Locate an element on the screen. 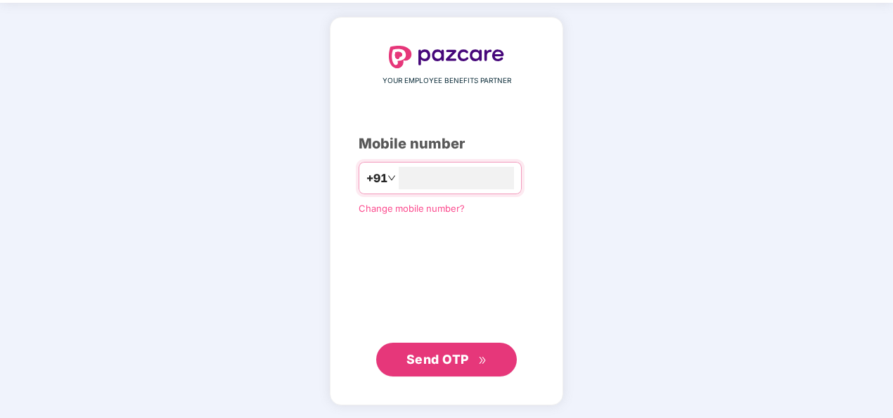  span: Change mobile number? is located at coordinates (411, 208).